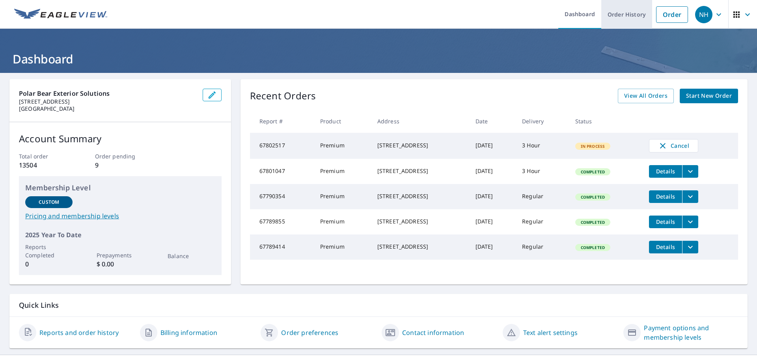 Image resolution: width=757 pixels, height=359 pixels. Describe the element at coordinates (646, 96) in the screenshot. I see `a: View All Orders` at that location.